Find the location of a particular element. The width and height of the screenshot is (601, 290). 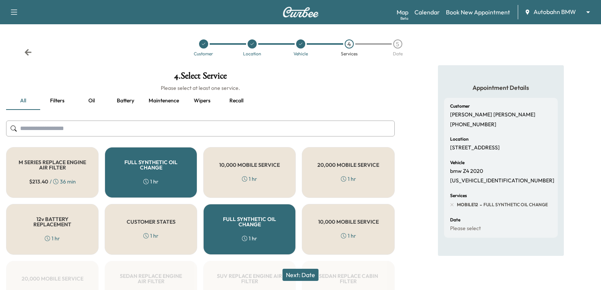

span: Autobahn BMW is located at coordinates (555, 12).